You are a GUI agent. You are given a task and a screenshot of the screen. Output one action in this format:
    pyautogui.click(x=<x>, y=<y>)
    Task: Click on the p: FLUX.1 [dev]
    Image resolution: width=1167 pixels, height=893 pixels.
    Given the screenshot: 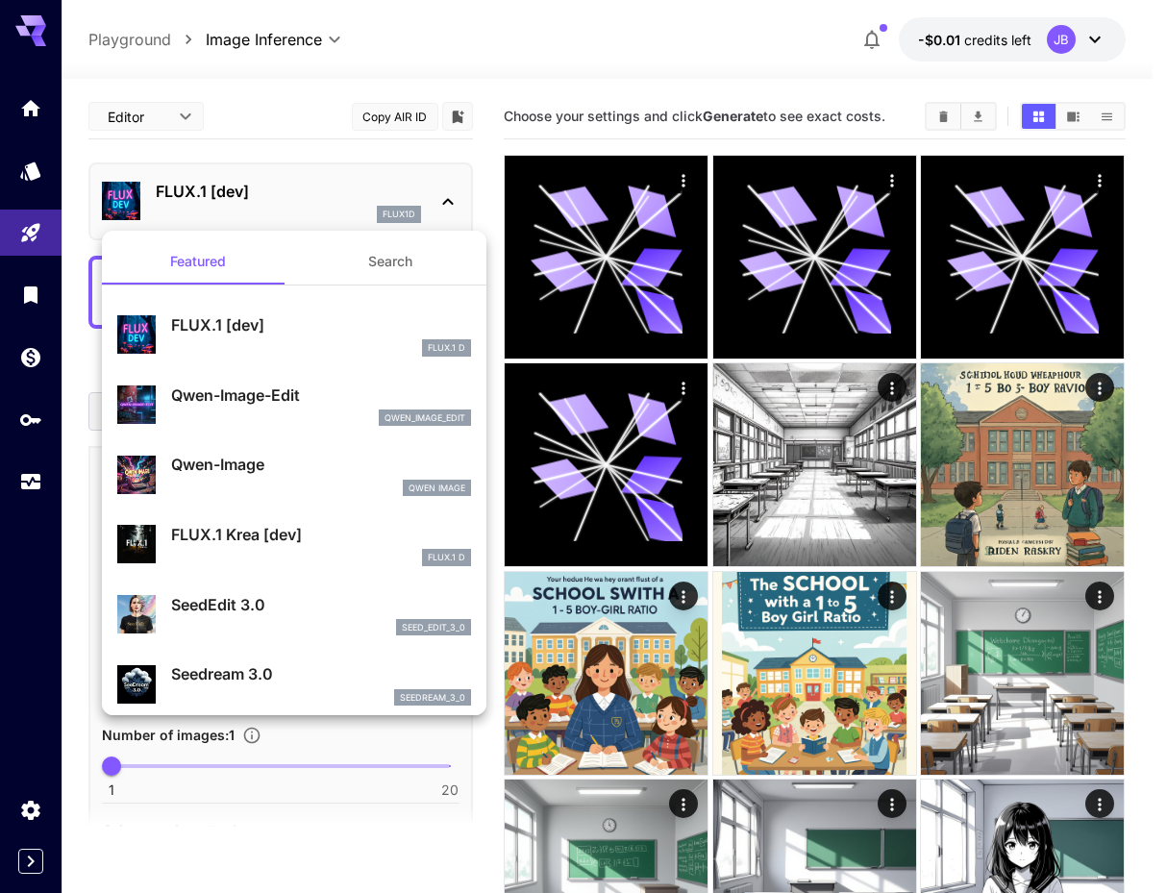 What is the action you would take?
    pyautogui.click(x=321, y=325)
    